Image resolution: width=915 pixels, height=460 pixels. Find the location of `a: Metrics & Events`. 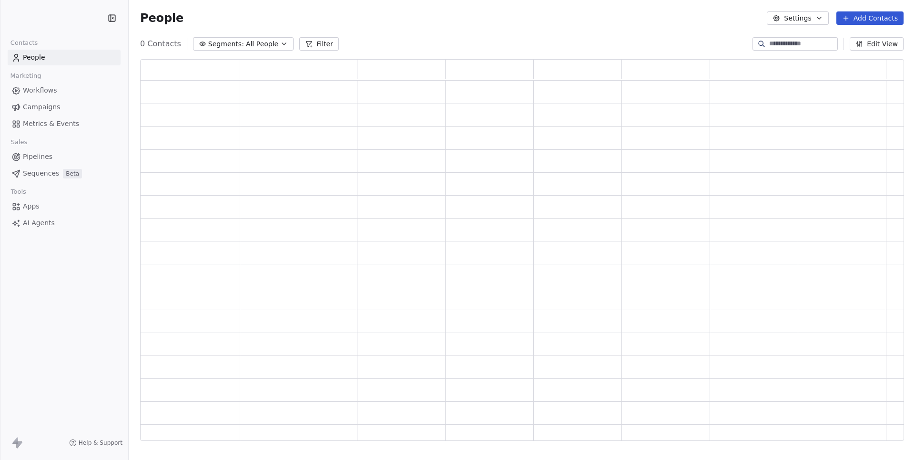

a: Metrics & Events is located at coordinates (64, 123).